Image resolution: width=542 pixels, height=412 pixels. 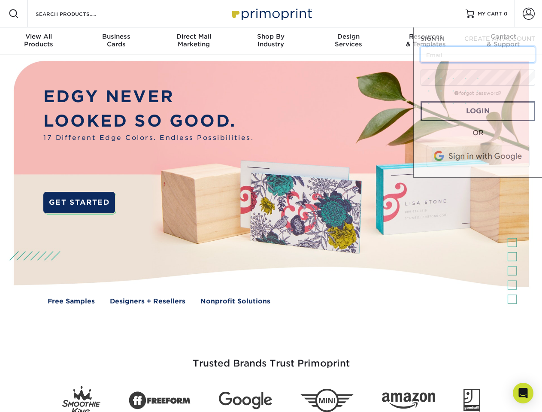 What do you see at coordinates (271, 41) in the screenshot?
I see `a: Shop ByIndustry` at bounding box center [271, 41].